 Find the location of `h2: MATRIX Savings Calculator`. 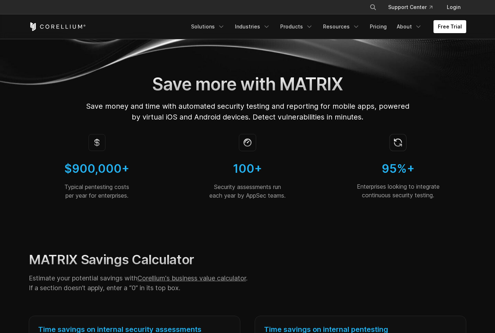

h2: MATRIX Savings Calculator is located at coordinates (172, 259).